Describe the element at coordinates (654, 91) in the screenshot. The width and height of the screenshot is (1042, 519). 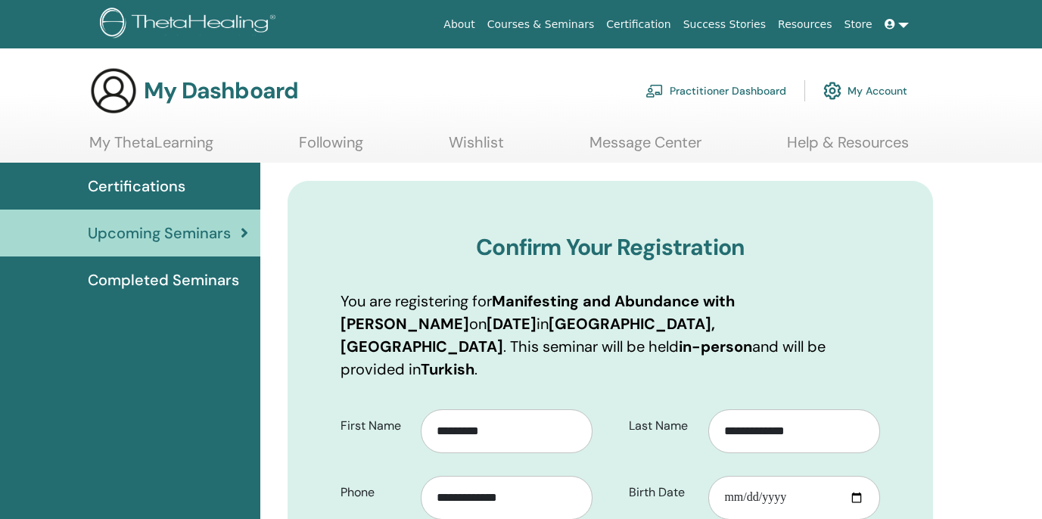
I see `img: chalkboard-teacher.svg` at that location.